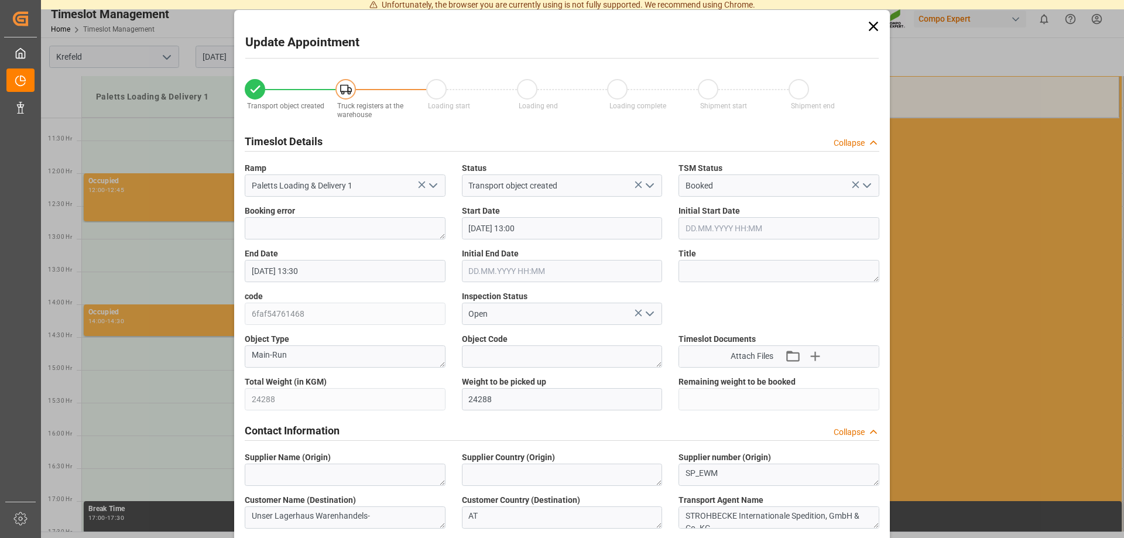 This screenshot has width=1124, height=538. I want to click on h2: Timeslot Details, so click(283, 141).